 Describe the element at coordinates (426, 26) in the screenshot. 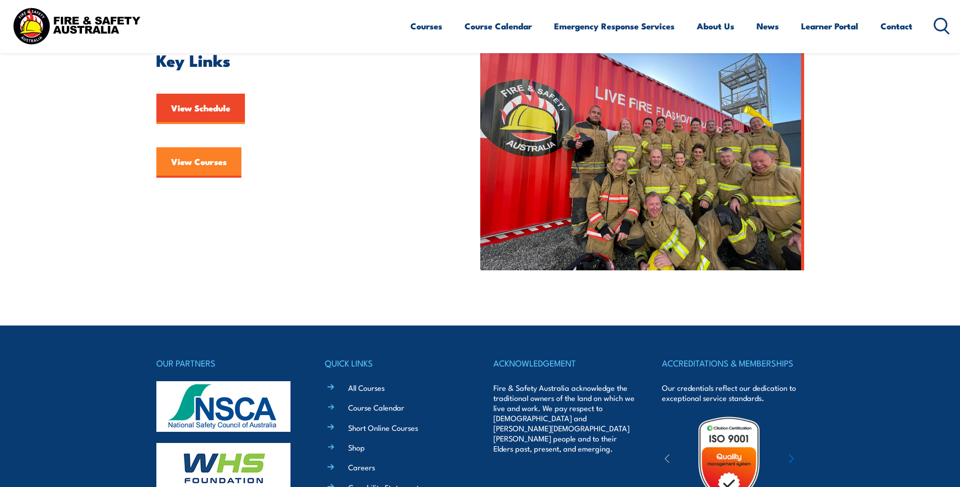

I see `a: Courses` at that location.